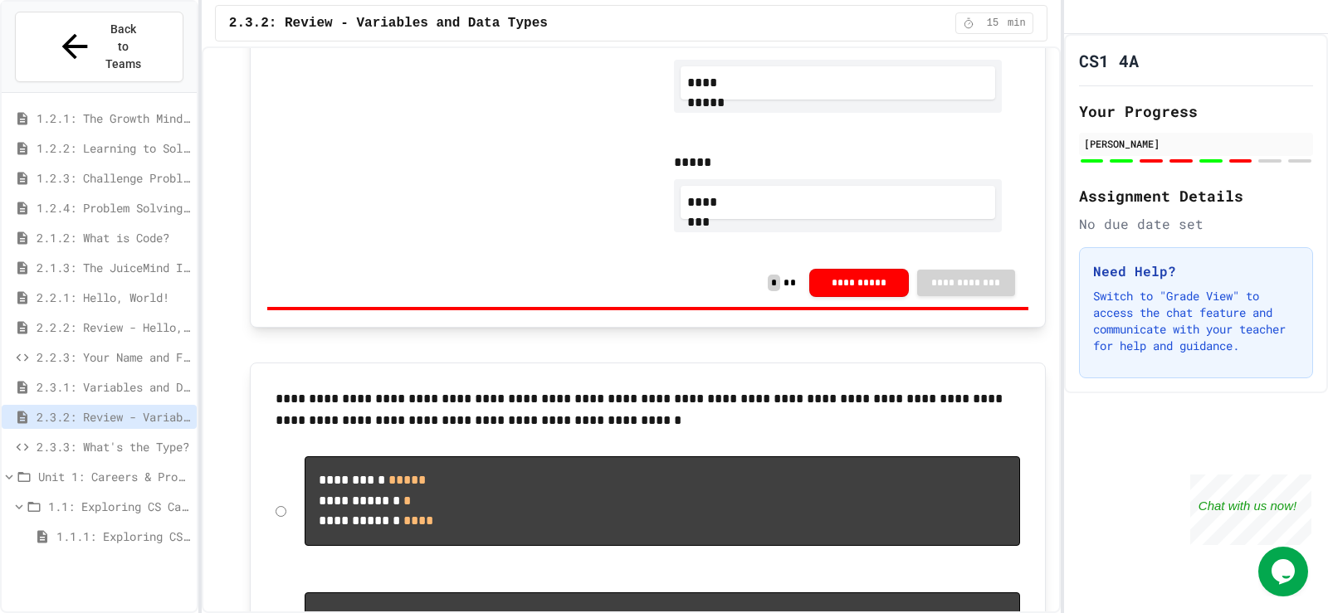 The image size is (1328, 613). Describe the element at coordinates (1196, 224) in the screenshot. I see `div: No due date set` at that location.